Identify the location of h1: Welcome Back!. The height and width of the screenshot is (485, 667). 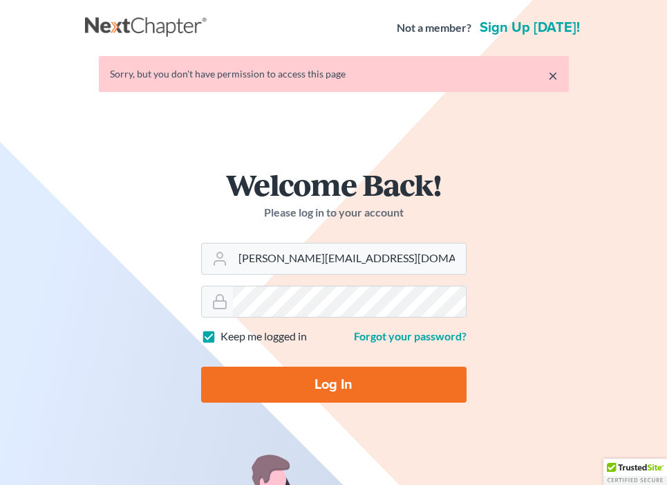
(334, 184).